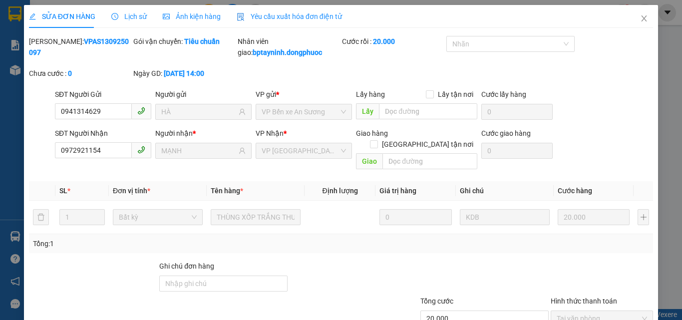 Image resolution: width=682 pixels, height=320 pixels. I want to click on button: delete, so click(41, 217).